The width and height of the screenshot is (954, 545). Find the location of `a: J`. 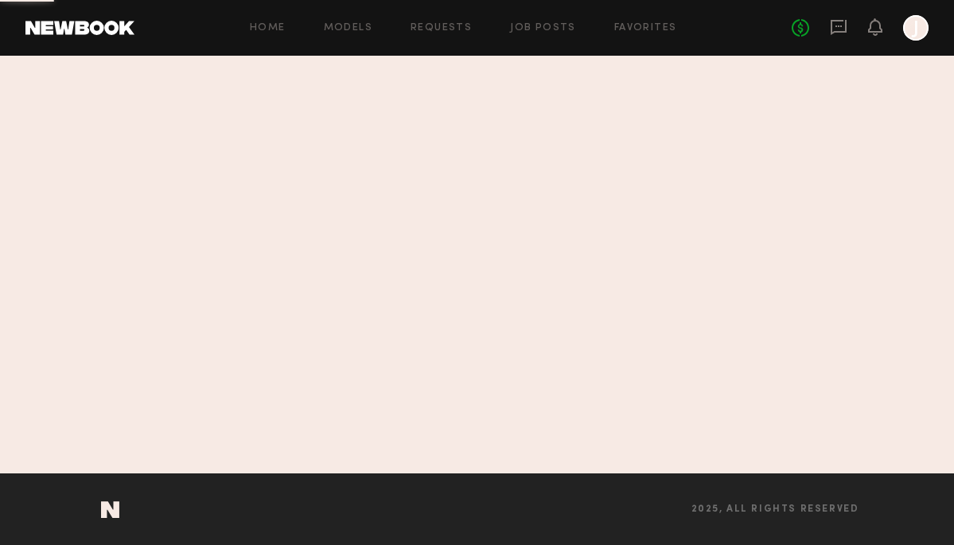

a: J is located at coordinates (916, 28).